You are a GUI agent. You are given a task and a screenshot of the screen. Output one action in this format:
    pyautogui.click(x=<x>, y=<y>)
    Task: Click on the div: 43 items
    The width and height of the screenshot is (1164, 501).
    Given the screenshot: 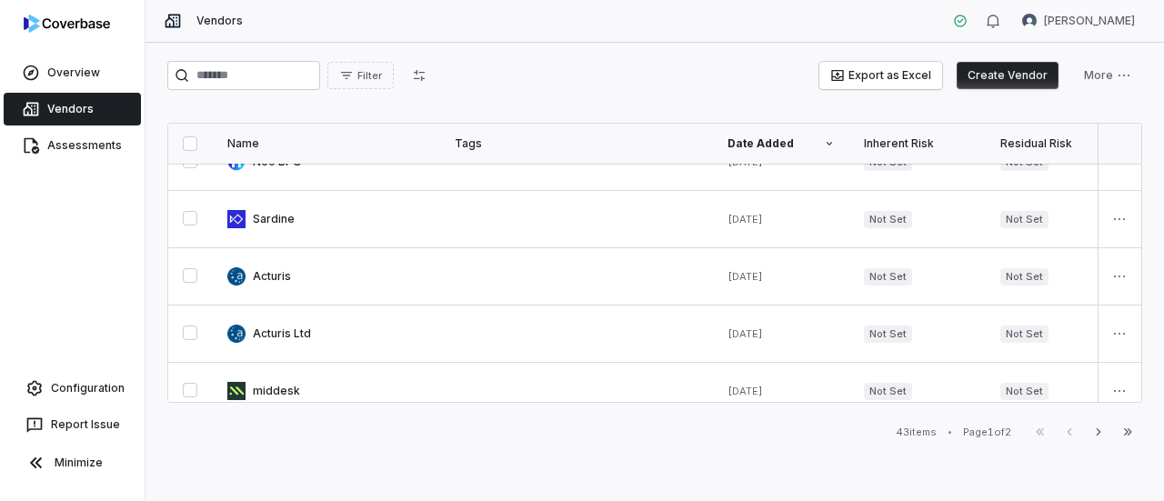 What is the action you would take?
    pyautogui.click(x=916, y=432)
    